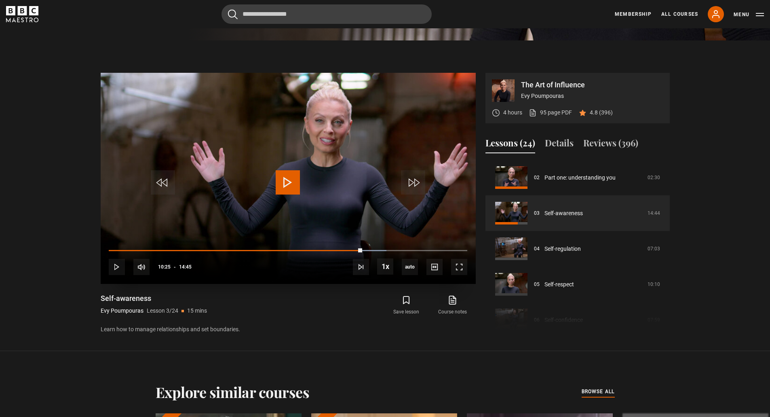 This screenshot has width=770, height=417. What do you see at coordinates (361, 267) in the screenshot?
I see `button: Next Lesson` at bounding box center [361, 267].